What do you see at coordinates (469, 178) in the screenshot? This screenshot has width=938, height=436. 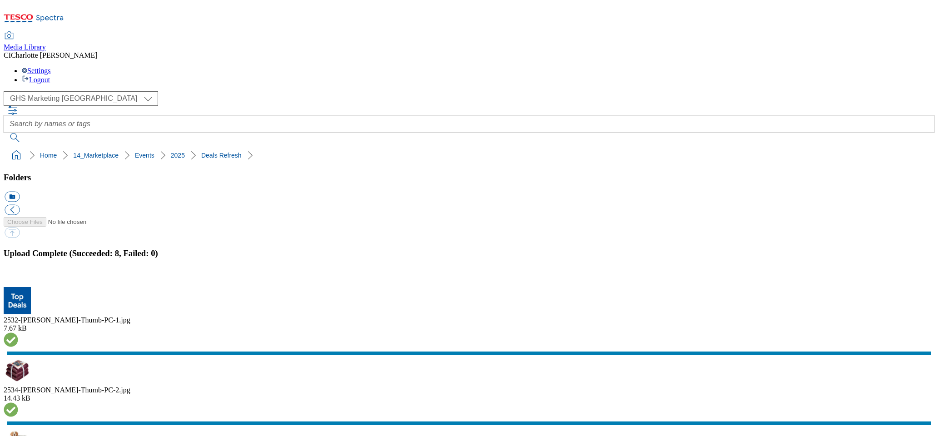 I see `h3: Folders` at bounding box center [469, 178].